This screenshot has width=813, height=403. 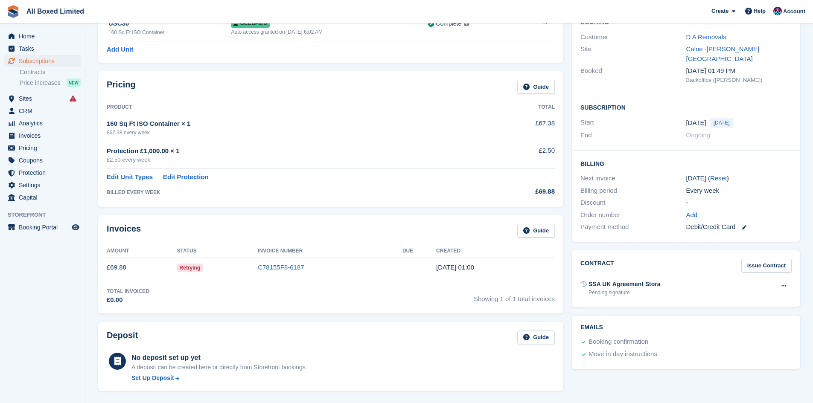 I want to click on td: £2.50, so click(x=519, y=155).